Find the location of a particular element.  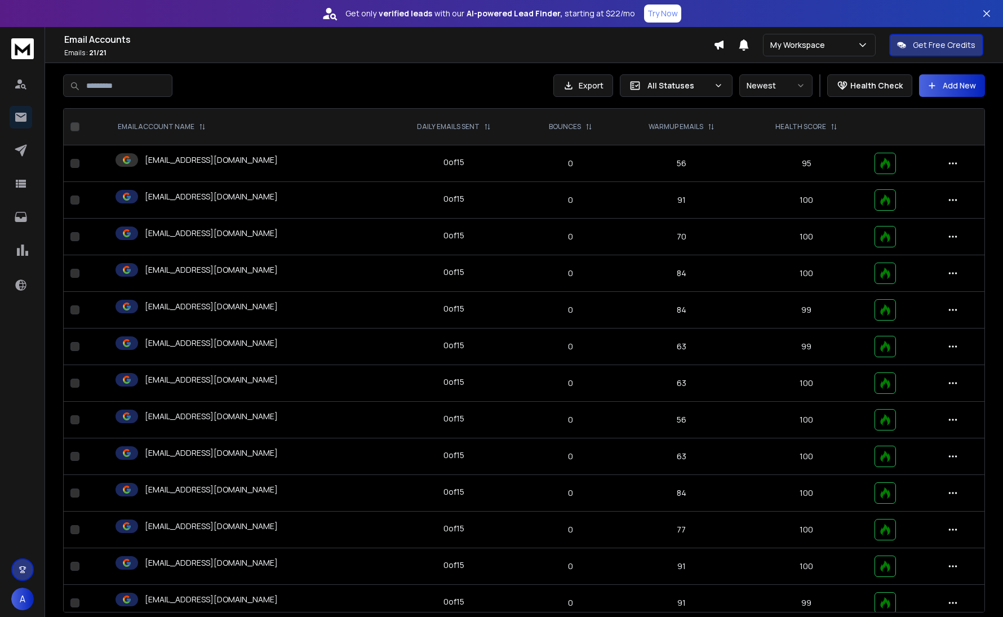

p: Try Now is located at coordinates (663, 14).